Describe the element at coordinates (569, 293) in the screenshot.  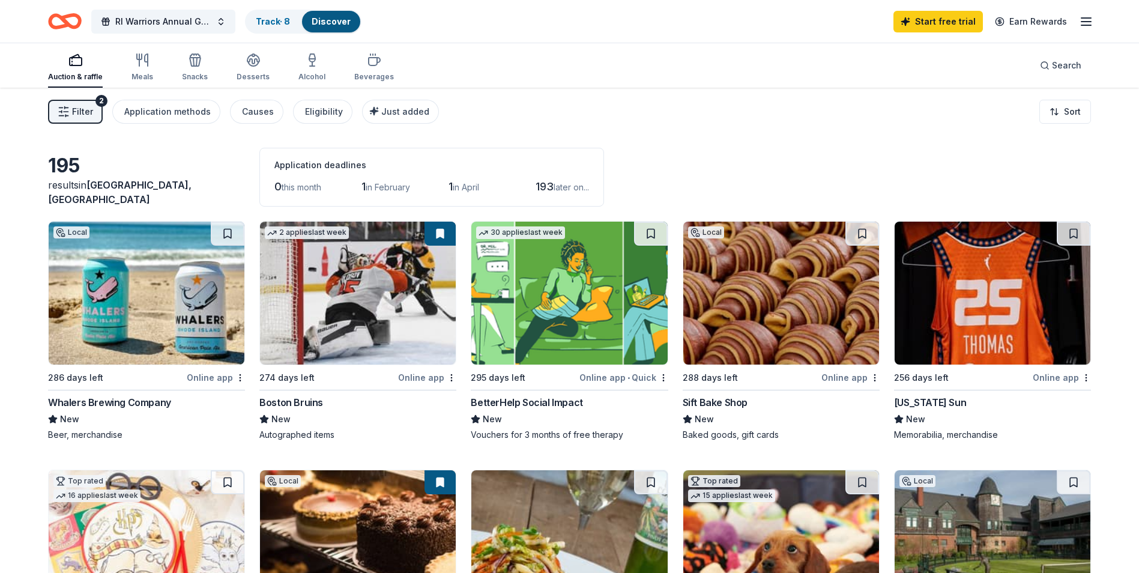
I see `img: Image for BetterHelp Social Impact` at that location.